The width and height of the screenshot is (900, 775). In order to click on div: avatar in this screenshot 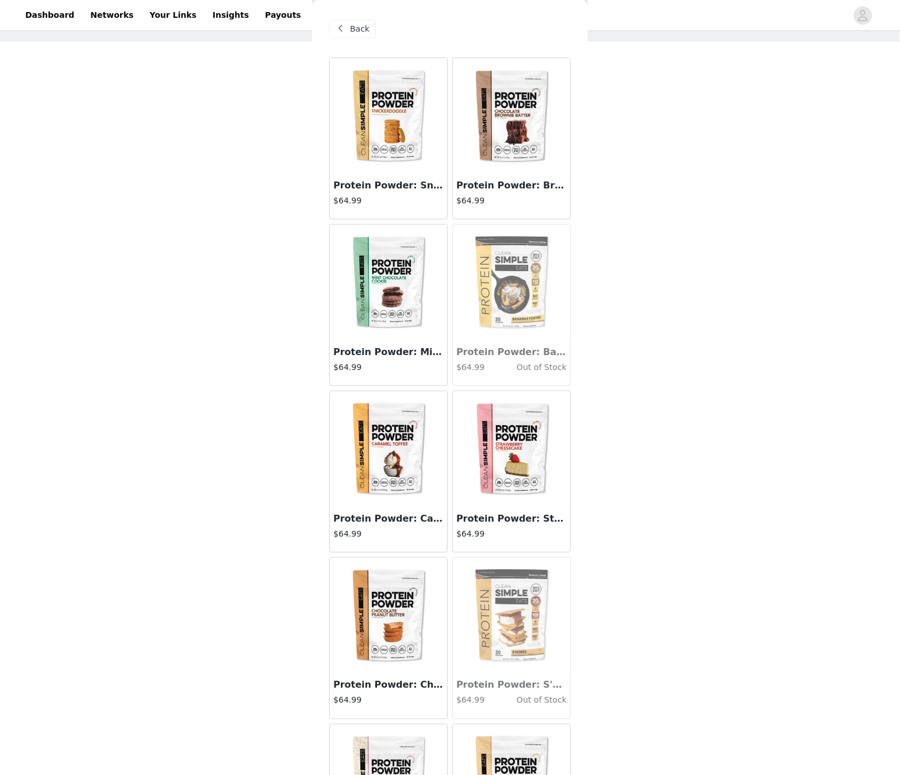, I will do `click(863, 16)`.